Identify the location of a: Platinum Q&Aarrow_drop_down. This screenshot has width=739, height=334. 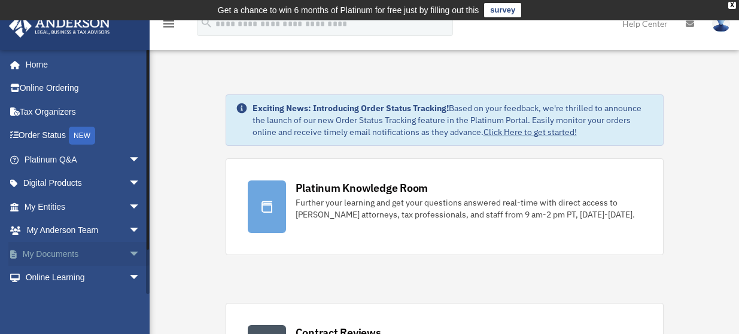
(83, 160).